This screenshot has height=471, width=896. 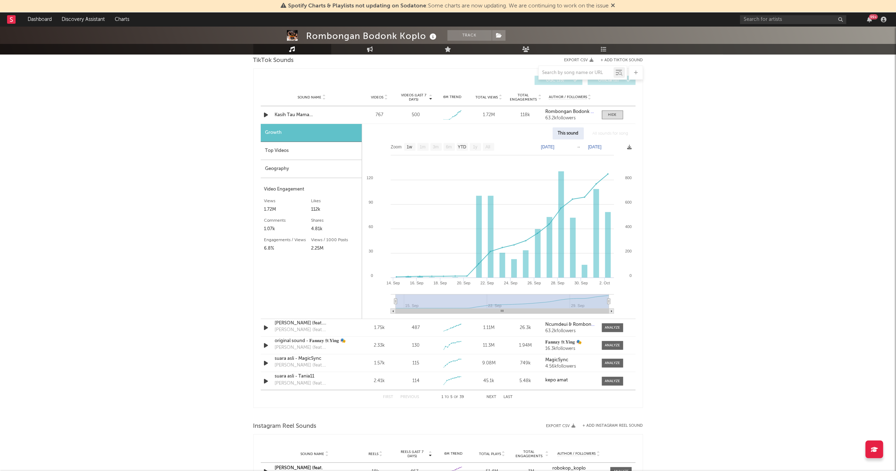 I want to click on button: Track, so click(x=469, y=35).